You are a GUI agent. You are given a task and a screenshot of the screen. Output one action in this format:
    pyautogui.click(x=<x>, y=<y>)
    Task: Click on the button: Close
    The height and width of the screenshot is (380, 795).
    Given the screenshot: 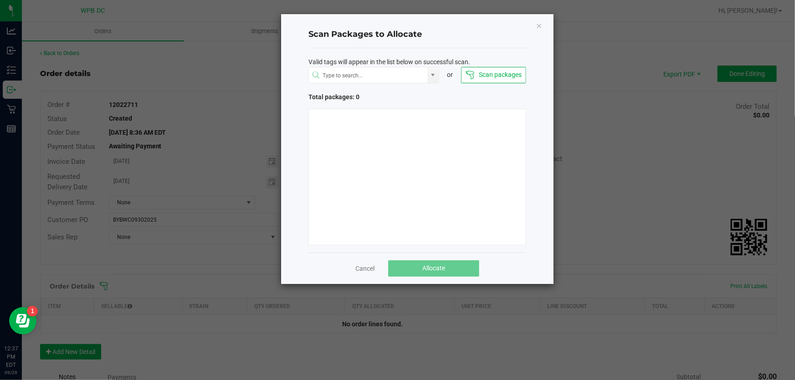 What is the action you would take?
    pyautogui.click(x=539, y=25)
    